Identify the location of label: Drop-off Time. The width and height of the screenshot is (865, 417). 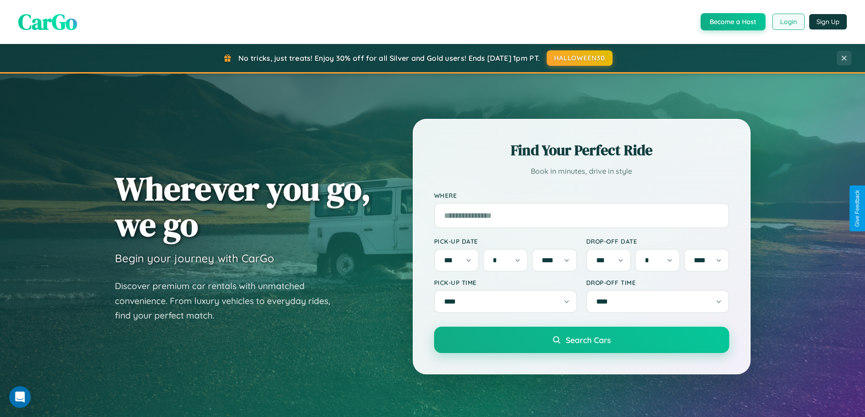
(658, 282).